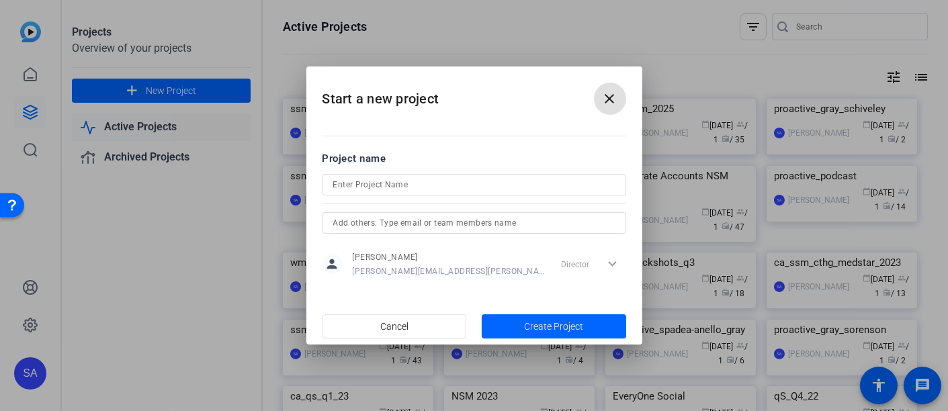  Describe the element at coordinates (474, 93) in the screenshot. I see `h2: Start a new project` at that location.